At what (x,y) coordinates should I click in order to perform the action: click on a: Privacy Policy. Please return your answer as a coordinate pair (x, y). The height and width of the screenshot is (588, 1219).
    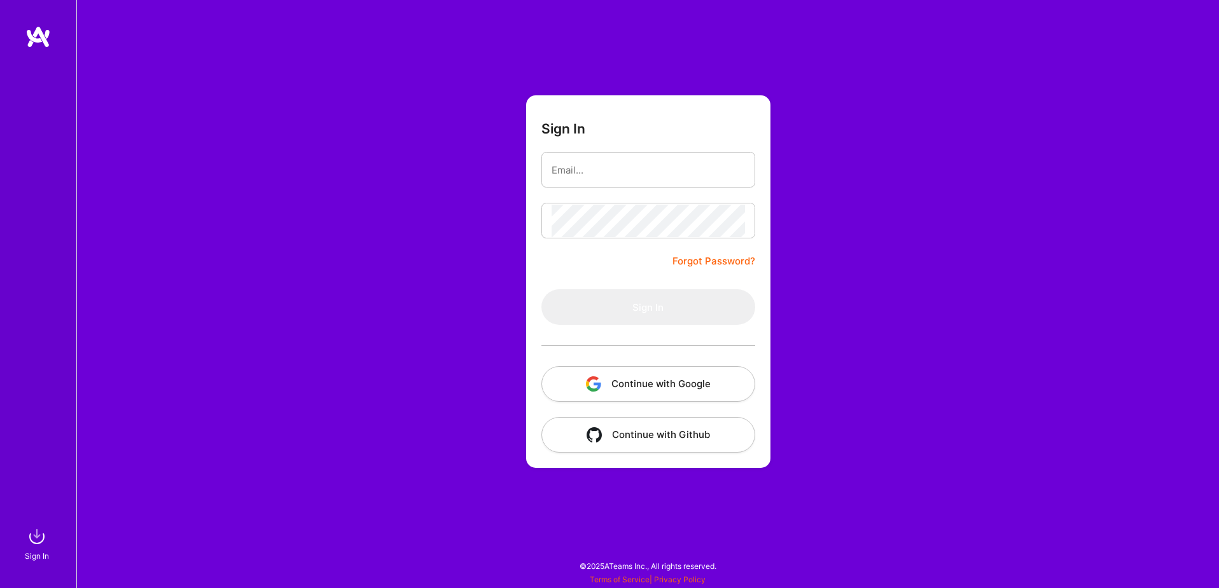
    Looking at the image, I should click on (679, 580).